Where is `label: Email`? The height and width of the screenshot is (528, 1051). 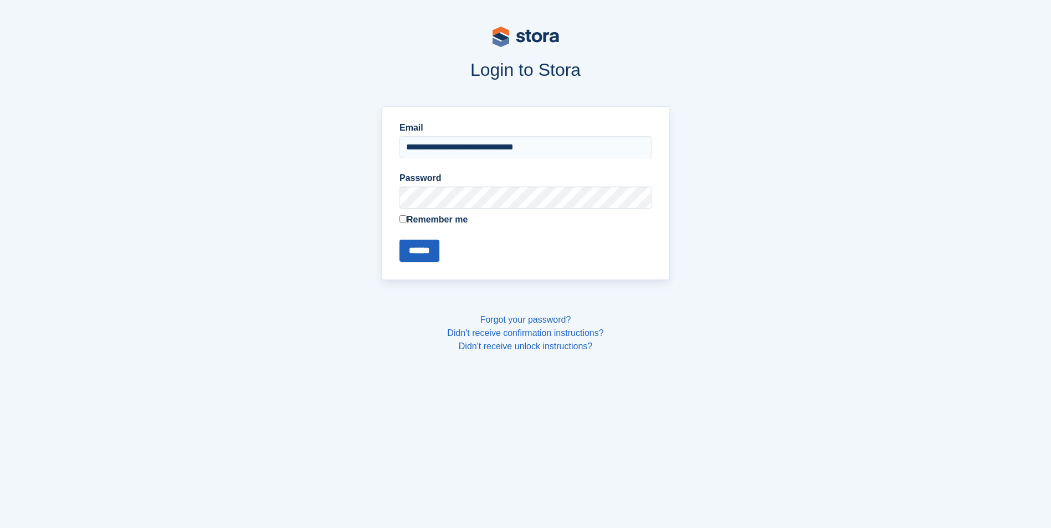
label: Email is located at coordinates (525, 128).